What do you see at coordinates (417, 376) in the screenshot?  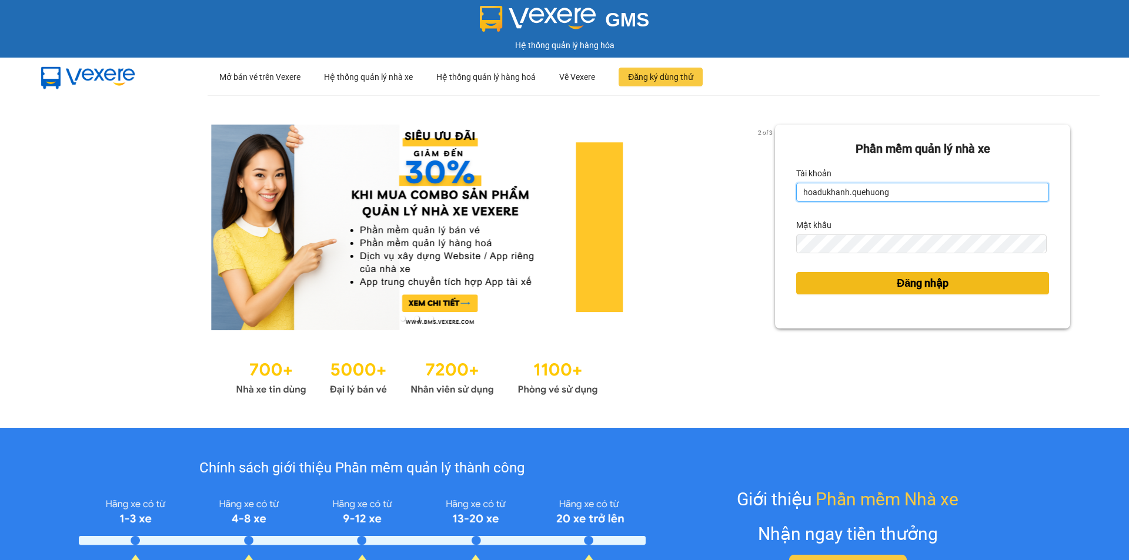 I see `img: Statistics.png` at bounding box center [417, 376].